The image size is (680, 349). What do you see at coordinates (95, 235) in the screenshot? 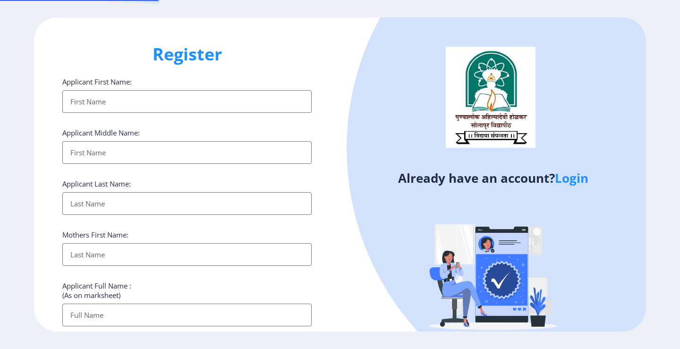
I see `label: Mothers First Name:` at bounding box center [95, 235].